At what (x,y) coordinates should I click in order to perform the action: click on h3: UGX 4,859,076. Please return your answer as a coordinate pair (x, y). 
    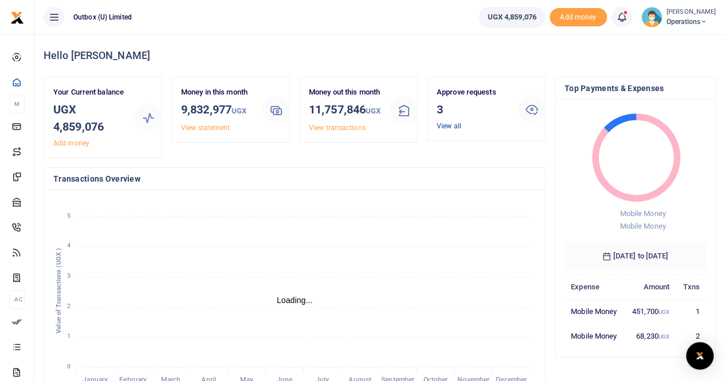
    Looking at the image, I should click on (89, 118).